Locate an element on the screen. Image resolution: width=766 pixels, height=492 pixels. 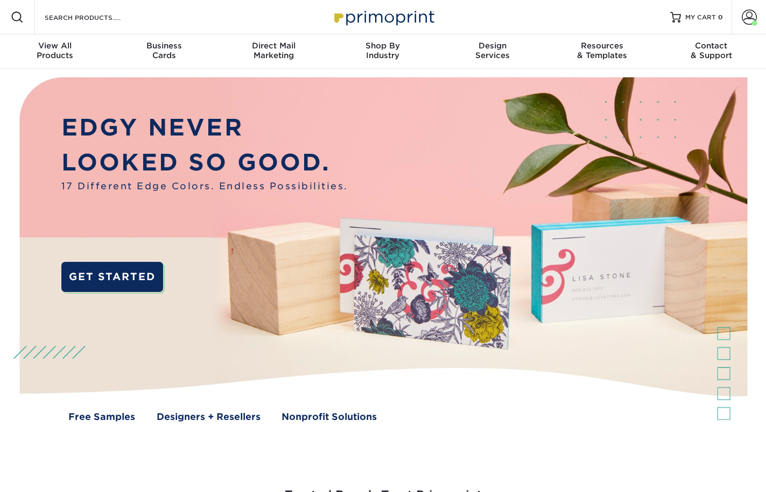
span: MY CART is located at coordinates (700, 17).